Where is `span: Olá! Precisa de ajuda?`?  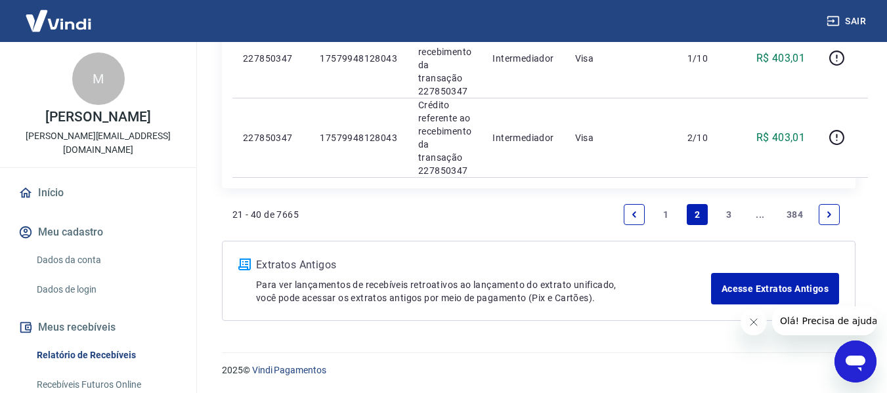 span: Olá! Precisa de ajuda? is located at coordinates (59, 14).